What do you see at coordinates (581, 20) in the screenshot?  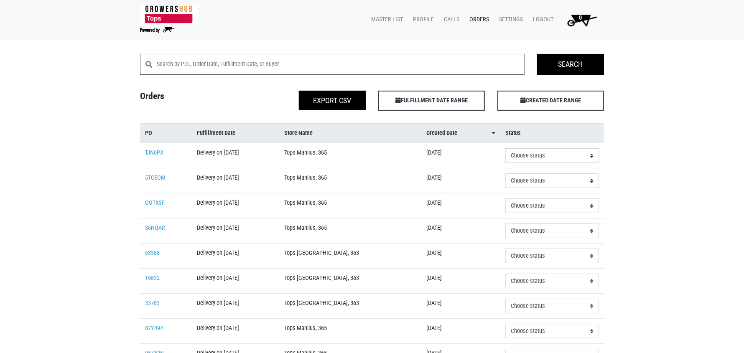 I see `a: 0` at bounding box center [581, 20].